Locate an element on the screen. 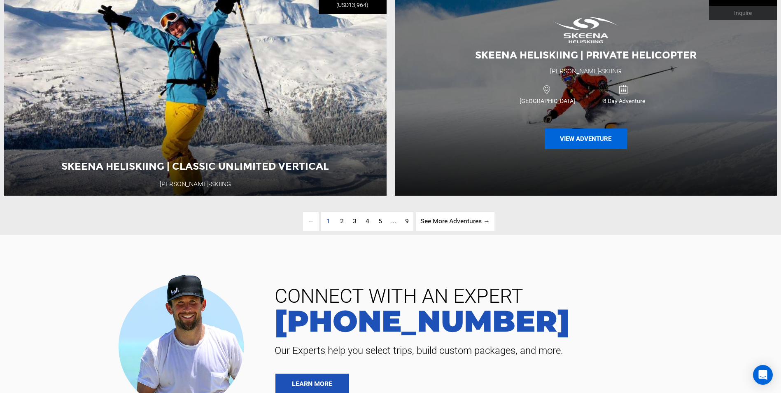 The height and width of the screenshot is (393, 781). span: 2 is located at coordinates (342, 221).